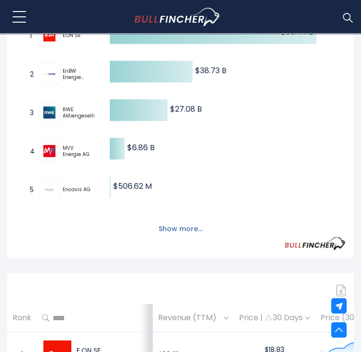 This screenshot has height=352, width=361. I want to click on img: Encavis AG, so click(49, 189).